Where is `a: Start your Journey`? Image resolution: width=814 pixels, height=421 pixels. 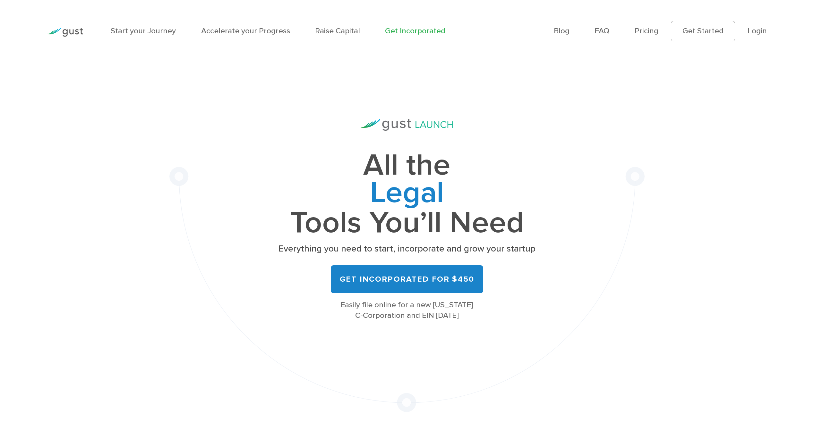
a: Start your Journey is located at coordinates (143, 31).